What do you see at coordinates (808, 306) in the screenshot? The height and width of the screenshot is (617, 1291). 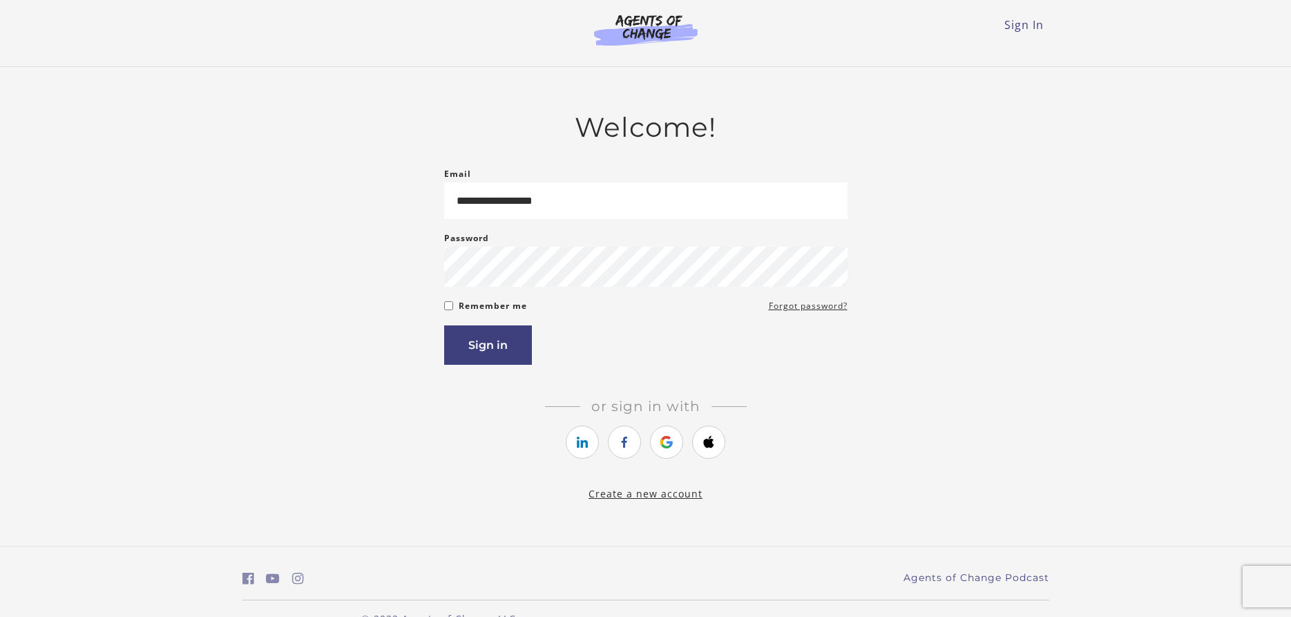 I see `a: Forgot password?` at bounding box center [808, 306].